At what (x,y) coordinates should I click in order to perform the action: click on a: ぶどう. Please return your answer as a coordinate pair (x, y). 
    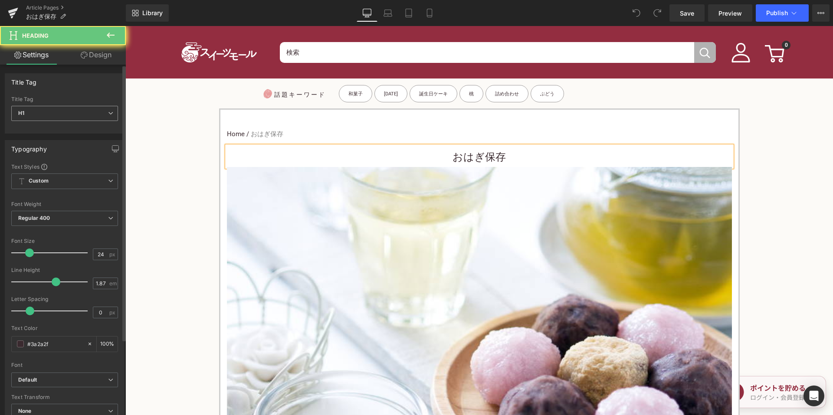
    Looking at the image, I should click on (422, 68).